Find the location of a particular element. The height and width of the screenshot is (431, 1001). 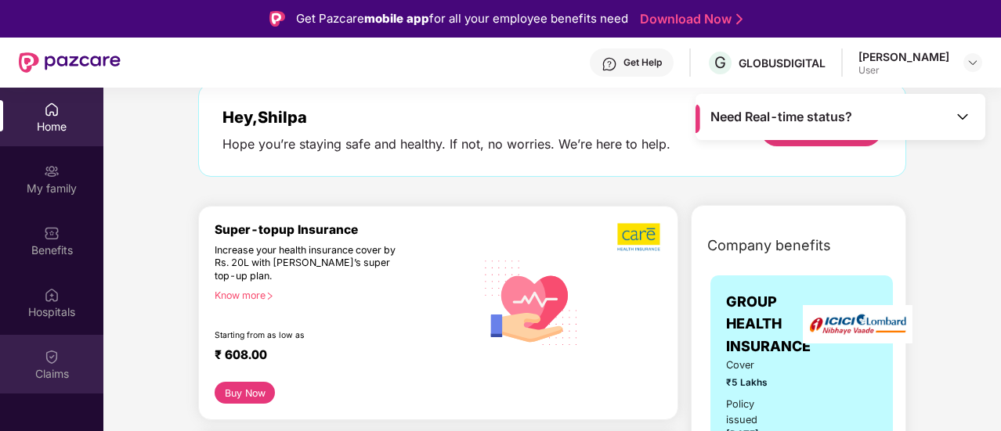

img: svg+xml;base64,PHN2ZyBpZD0iSG9tZSIgeG1sbnM9Imh0dHA6Ly93d3cudzMub3JnLzIwMDAvc3ZnIiB3aWR0aD0iMjAiIG... is located at coordinates (52, 110).